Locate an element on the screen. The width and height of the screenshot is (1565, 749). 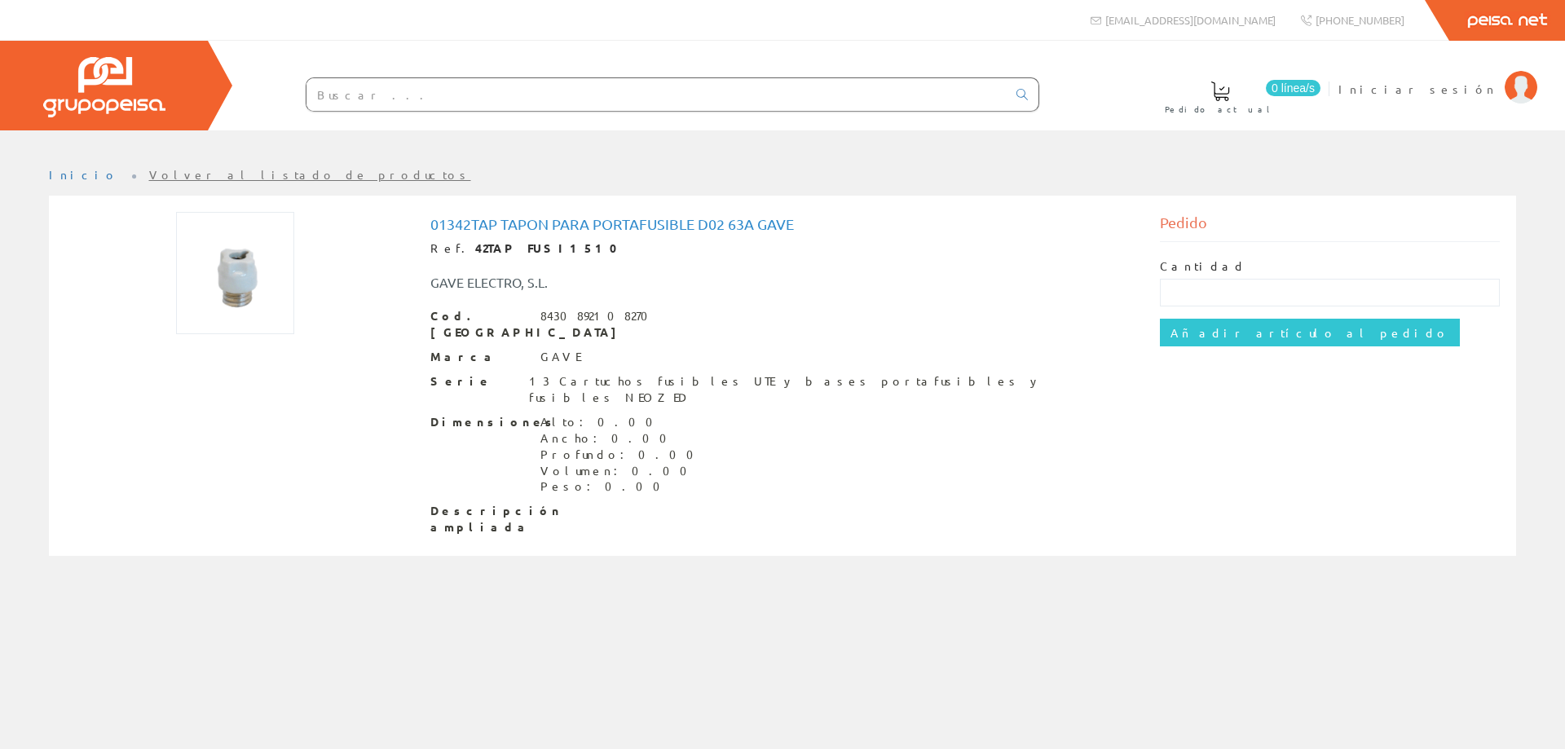
div: Volumen: 0.00 is located at coordinates (622, 471).